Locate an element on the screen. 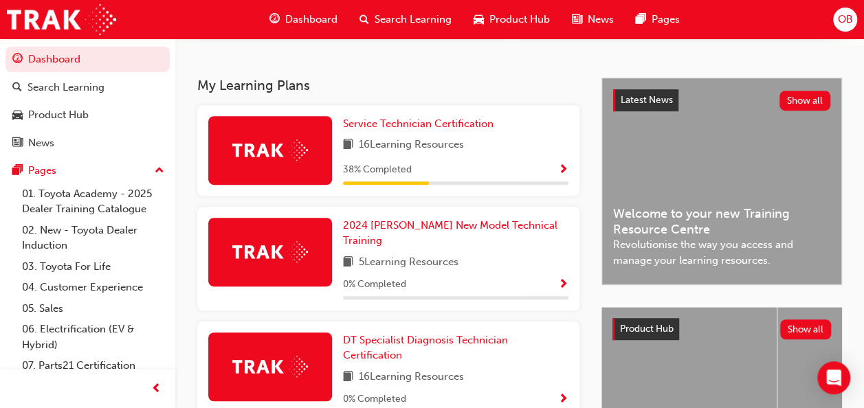  a: pages-iconPages is located at coordinates (658, 19).